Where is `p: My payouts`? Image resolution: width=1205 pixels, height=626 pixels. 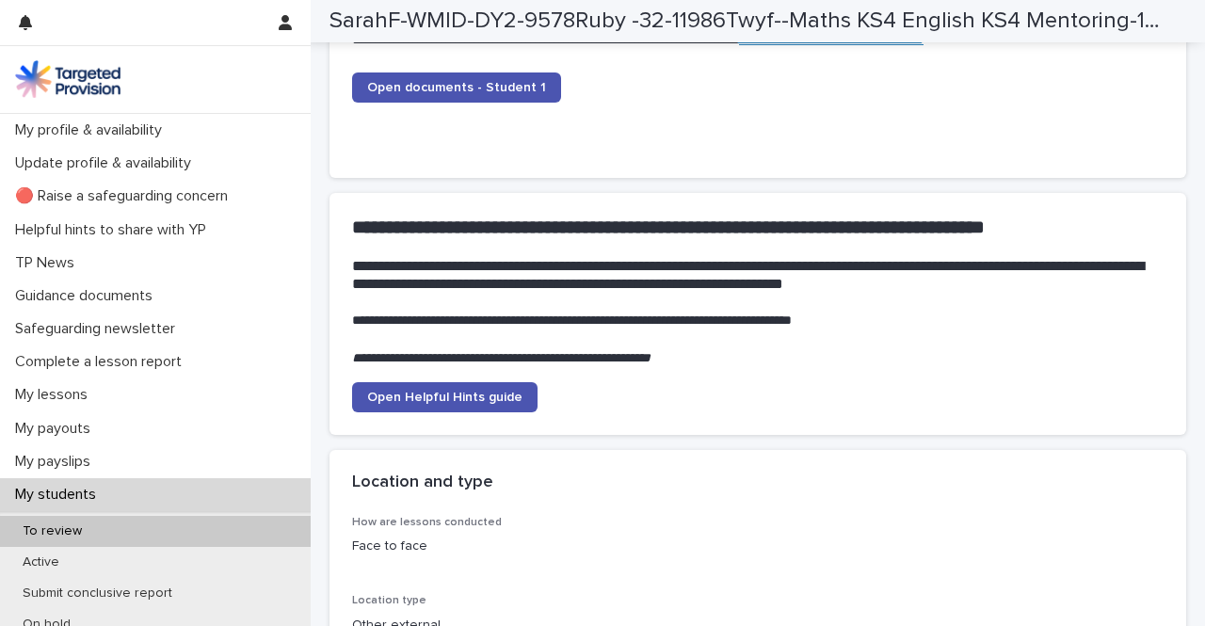 p: My payouts is located at coordinates (57, 429).